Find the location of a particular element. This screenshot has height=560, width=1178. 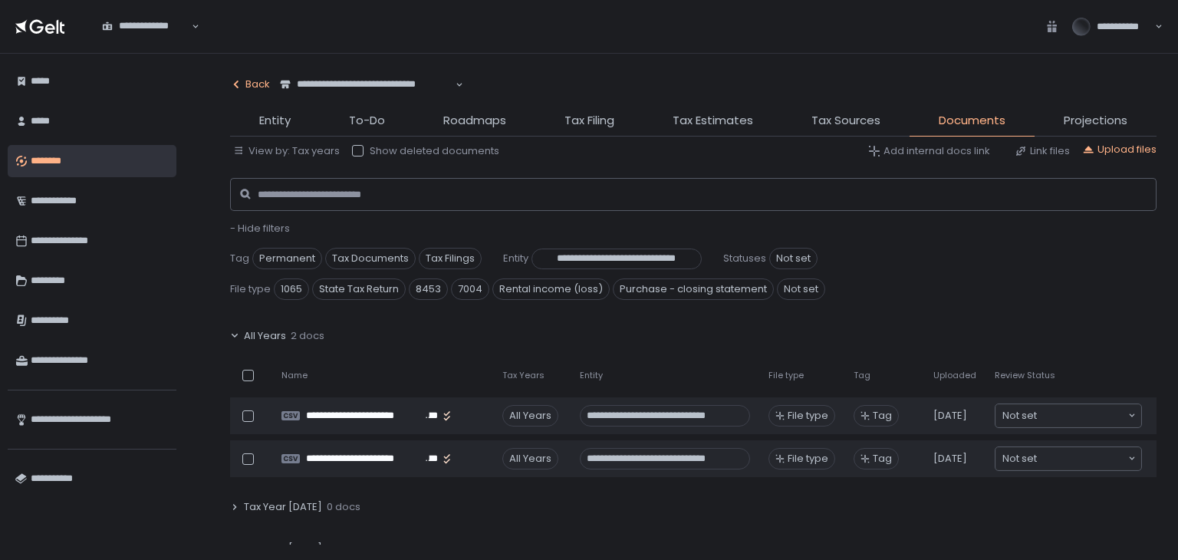

span: Tax Documents is located at coordinates (370, 258).